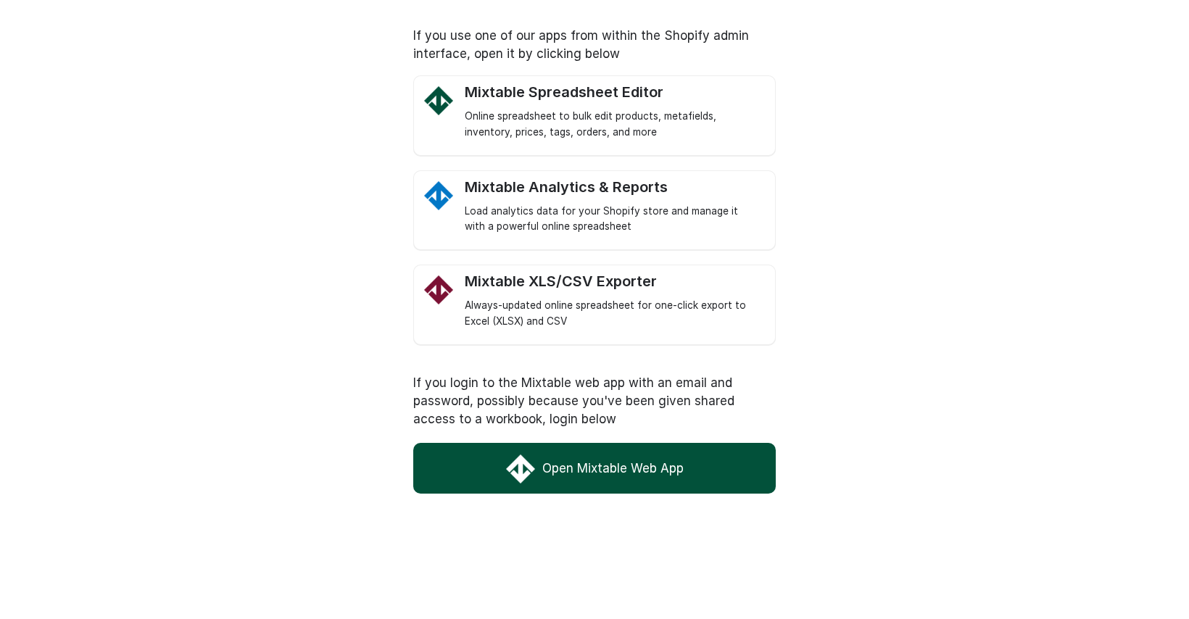 This screenshot has height=619, width=1189. I want to click on p: If you login to the Mixtable web app with an email and password, possibly because you've been giv..., so click(595, 401).